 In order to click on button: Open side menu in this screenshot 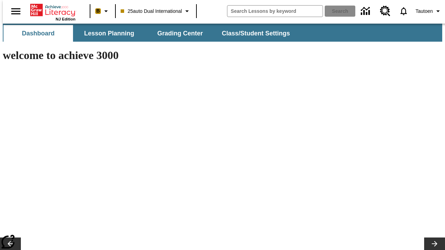, I will do `click(16, 11)`.